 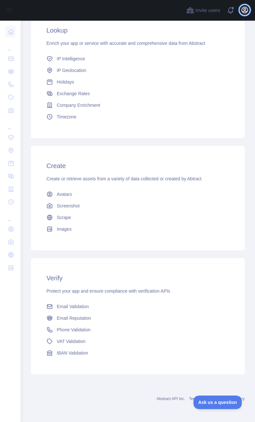 I want to click on span: Enrich your app or service with accurate and comprehensive data from Abstract, so click(x=126, y=43).